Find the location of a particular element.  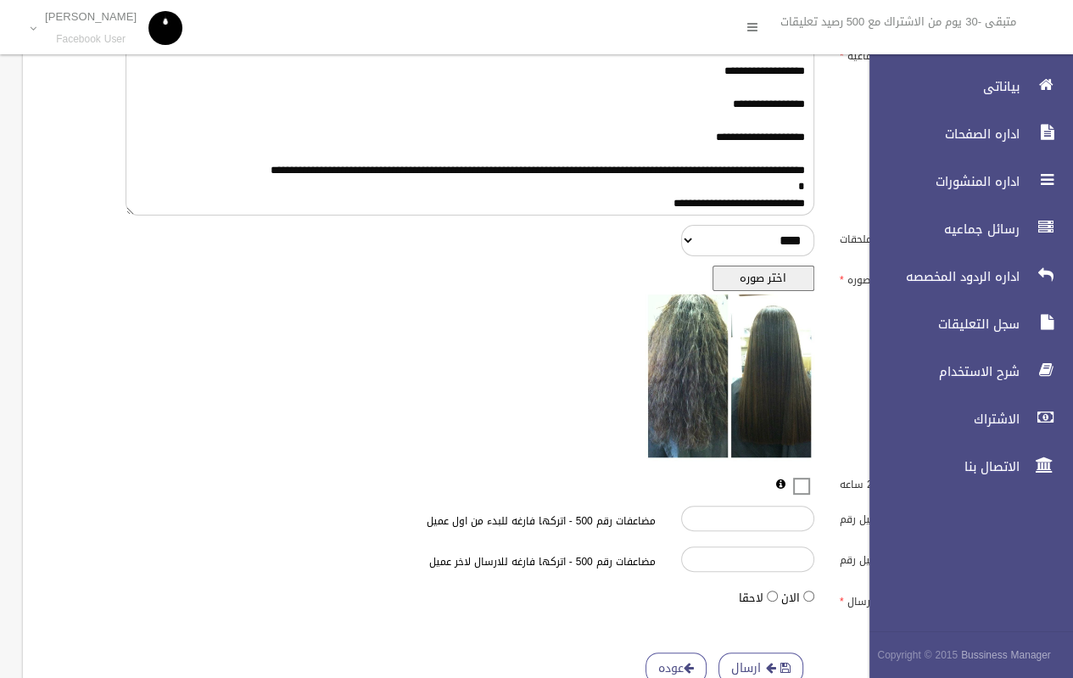

label: صوره is located at coordinates (906, 277).